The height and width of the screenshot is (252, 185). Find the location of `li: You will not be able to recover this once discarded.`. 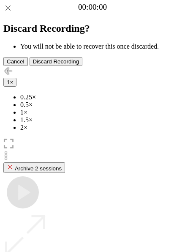

li: You will not be able to recover this once discarded. is located at coordinates (101, 47).